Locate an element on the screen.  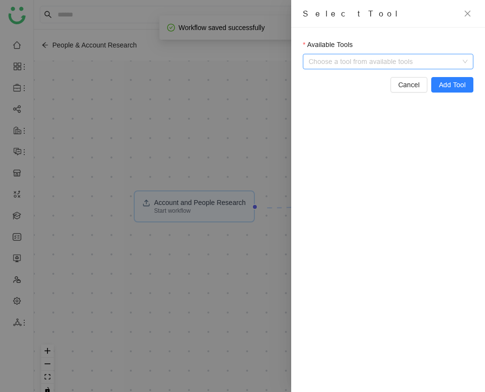
span: Cancel is located at coordinates (409, 85).